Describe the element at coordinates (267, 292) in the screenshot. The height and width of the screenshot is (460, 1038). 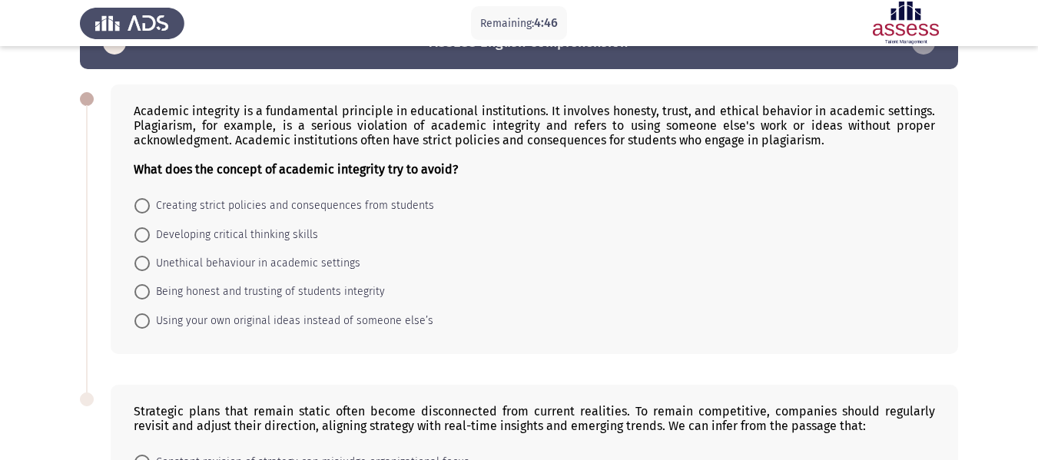
I see `span: Being honest and trusting of students integrity` at that location.